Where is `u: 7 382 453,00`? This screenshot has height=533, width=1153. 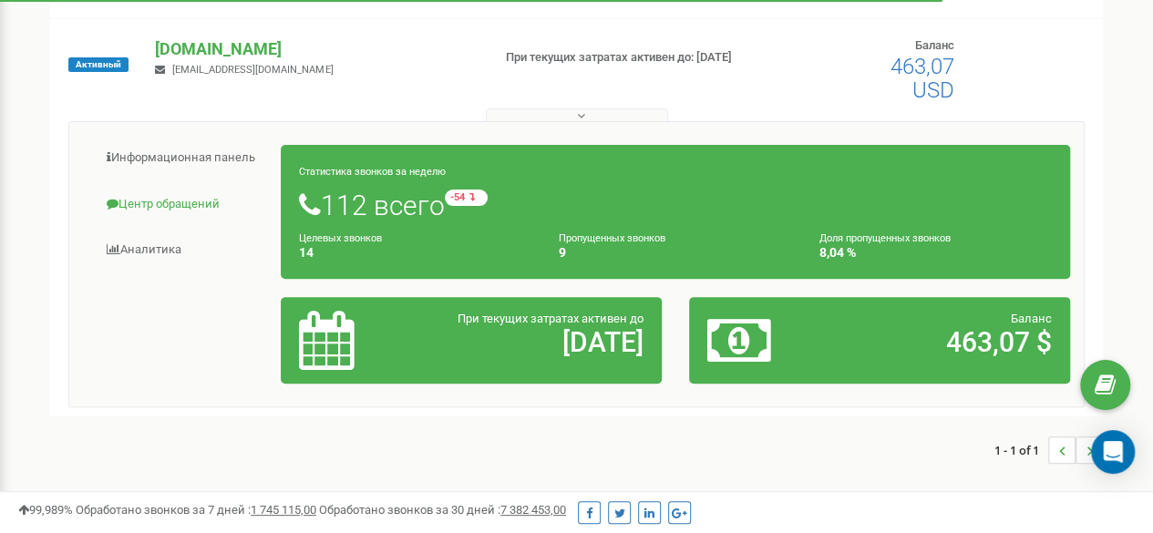
u: 7 382 453,00 is located at coordinates (533, 509).